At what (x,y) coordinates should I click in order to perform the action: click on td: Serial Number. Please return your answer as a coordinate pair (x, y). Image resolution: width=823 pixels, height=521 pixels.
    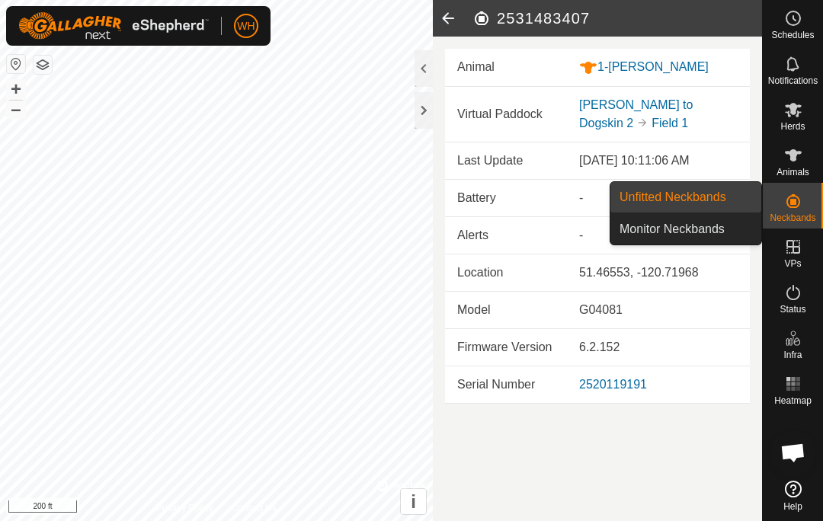
    Looking at the image, I should click on (506, 384).